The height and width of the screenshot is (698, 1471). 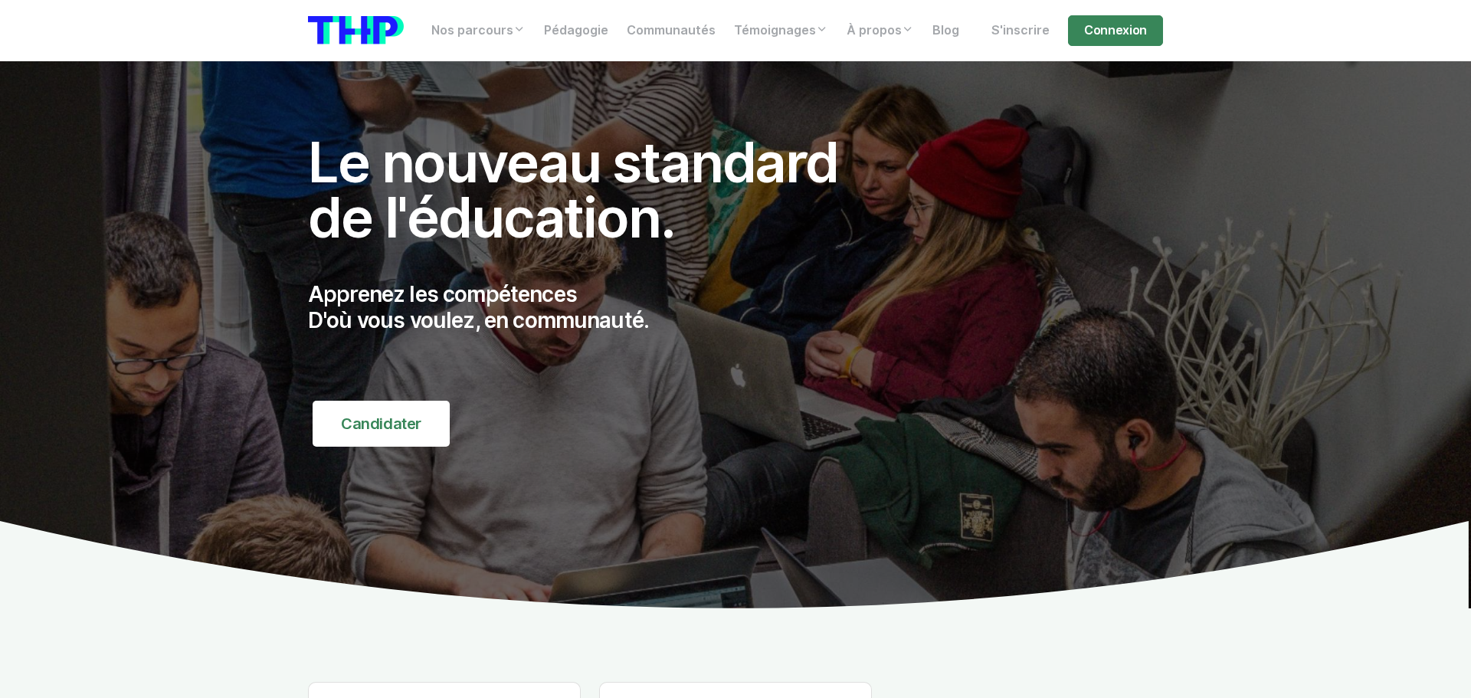 What do you see at coordinates (576, 31) in the screenshot?
I see `a: Pédagogie` at bounding box center [576, 31].